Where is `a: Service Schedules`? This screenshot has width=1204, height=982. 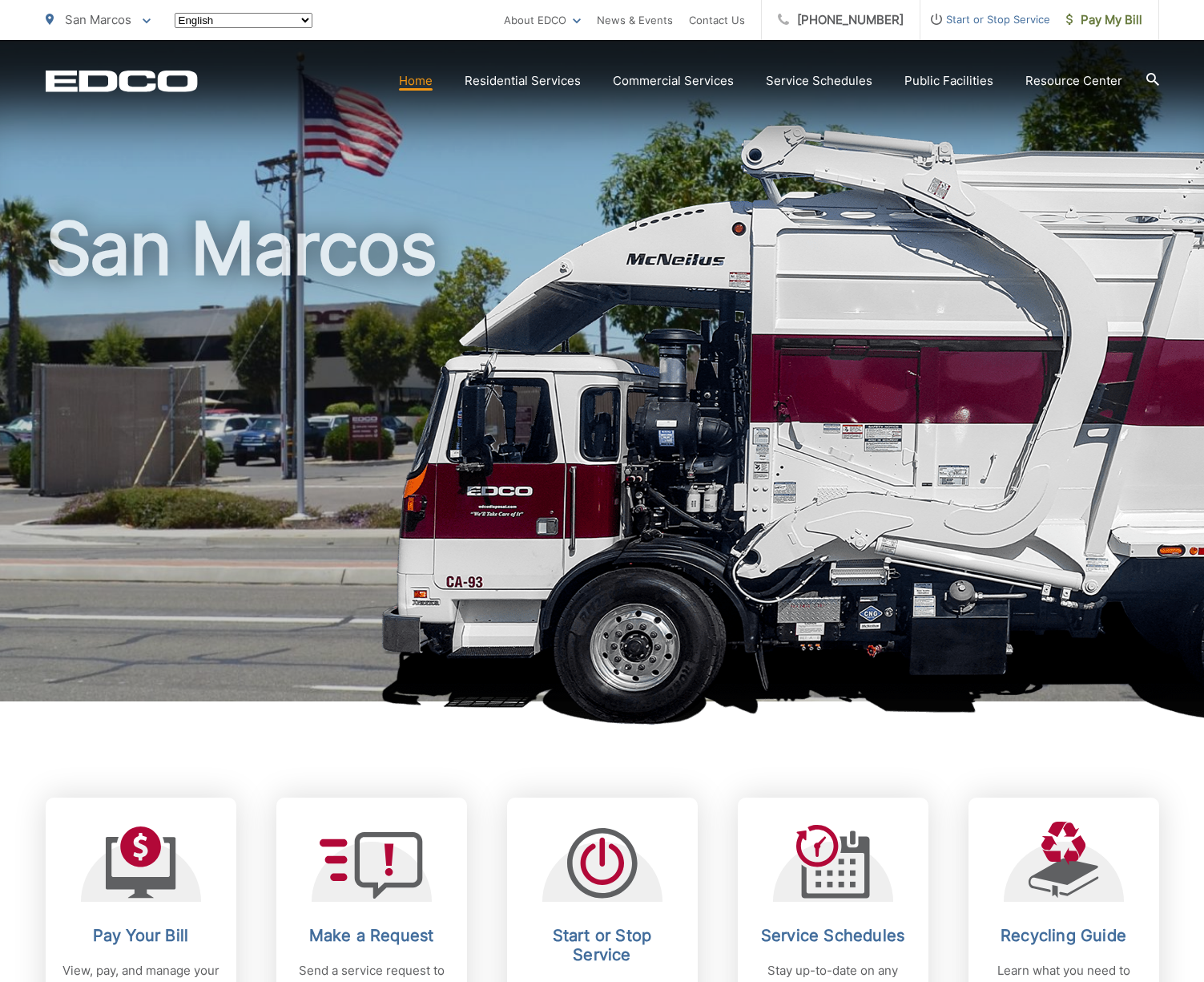 a: Service Schedules is located at coordinates (819, 81).